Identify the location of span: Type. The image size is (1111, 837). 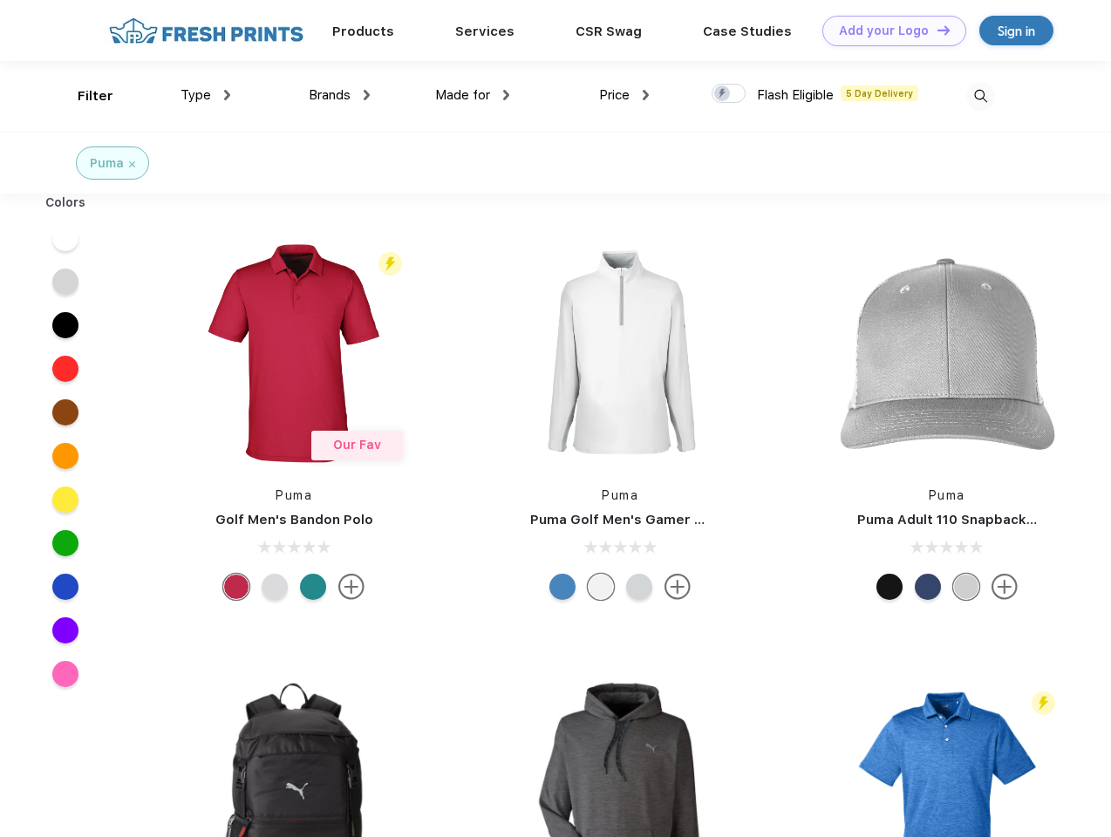
(195, 95).